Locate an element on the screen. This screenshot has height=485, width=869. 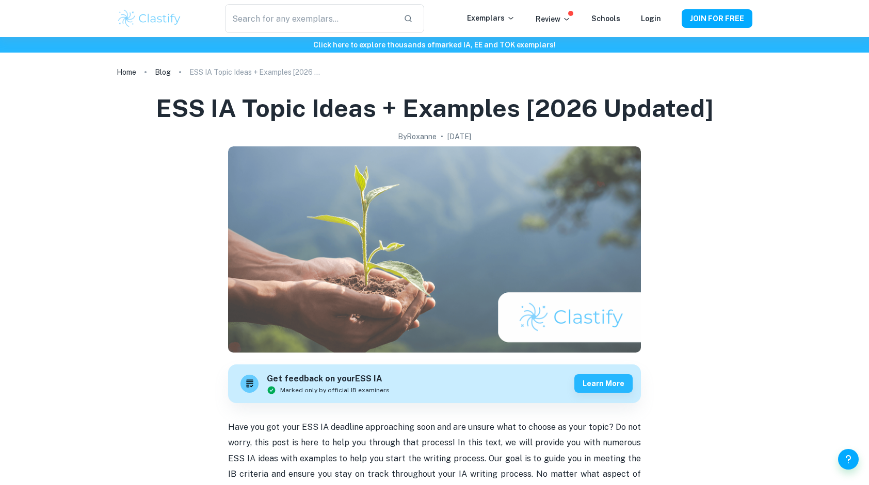
button: Learn more is located at coordinates (603, 384).